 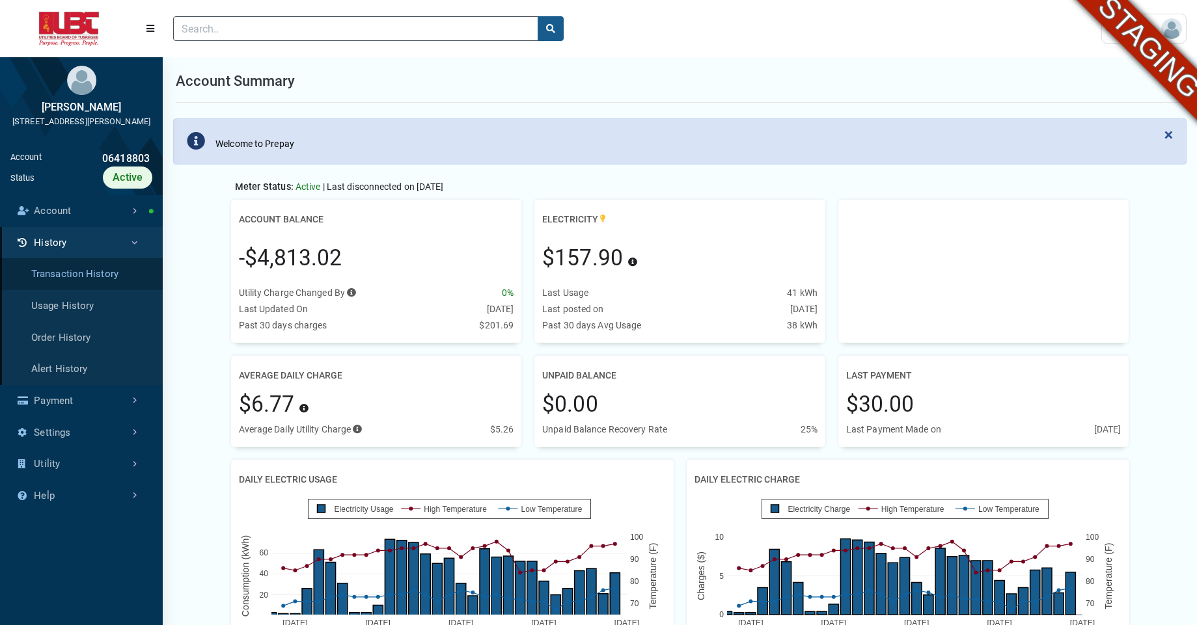 I want to click on div: 06418803, so click(x=97, y=159).